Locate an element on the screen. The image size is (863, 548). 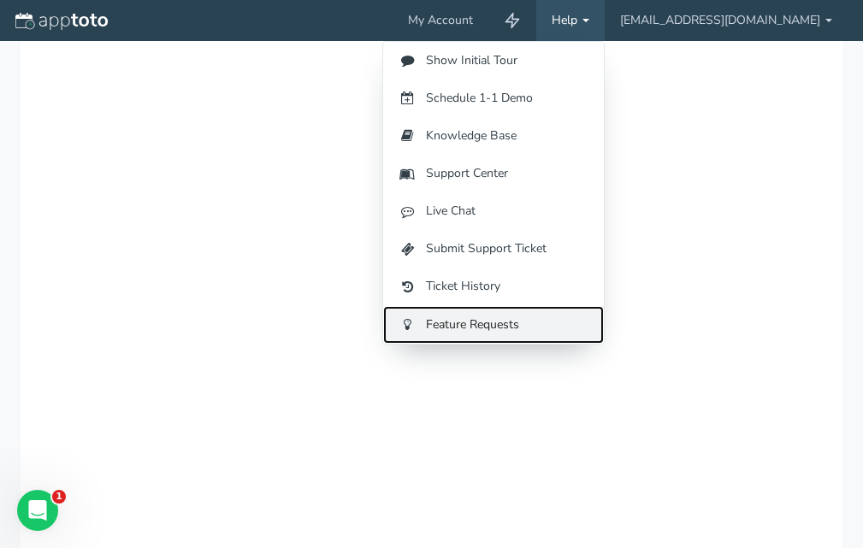
a: Support Center is located at coordinates (493, 174).